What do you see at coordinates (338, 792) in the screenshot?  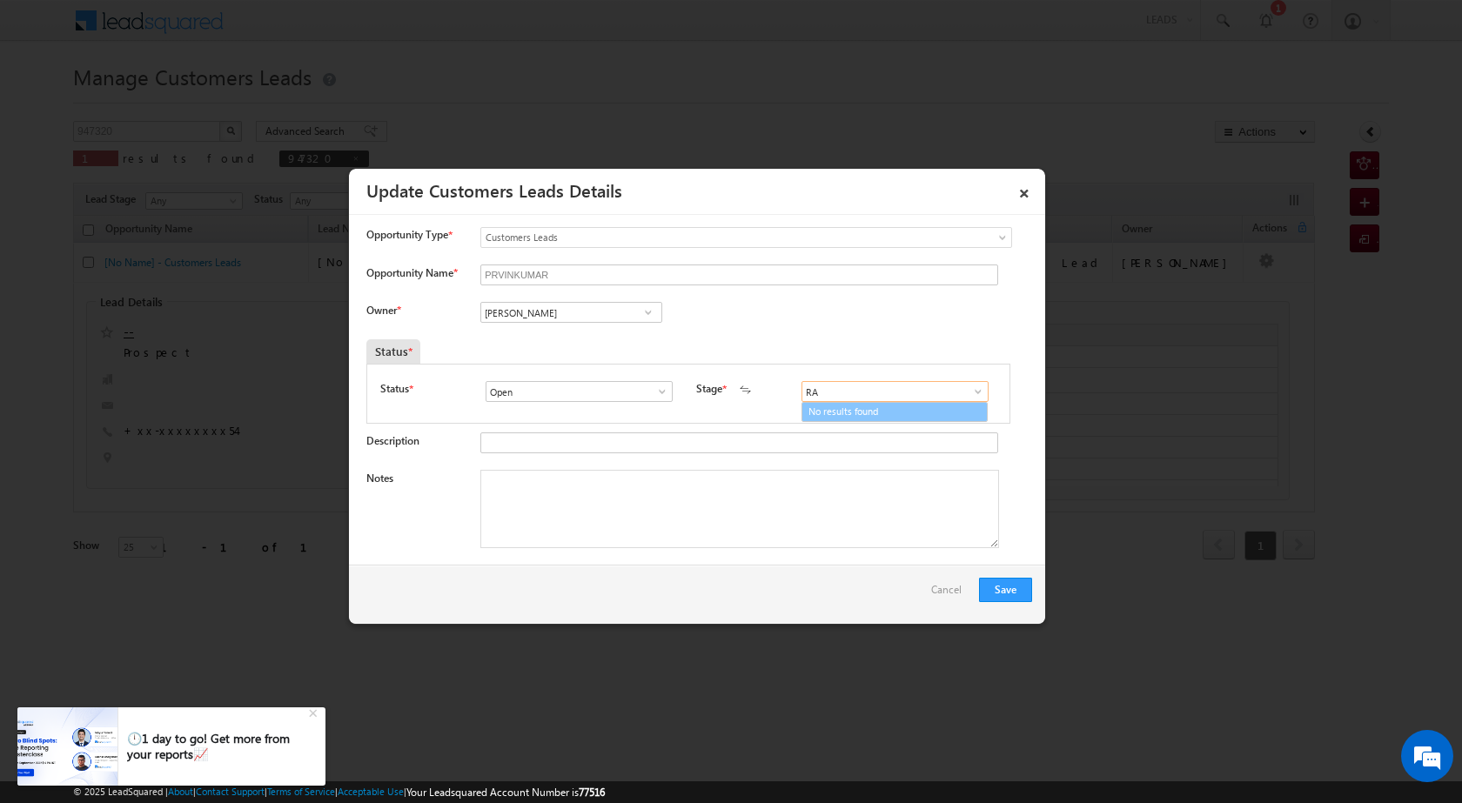 I see `span: © 2025 LeadSquared | | | | |` at bounding box center [338, 792].